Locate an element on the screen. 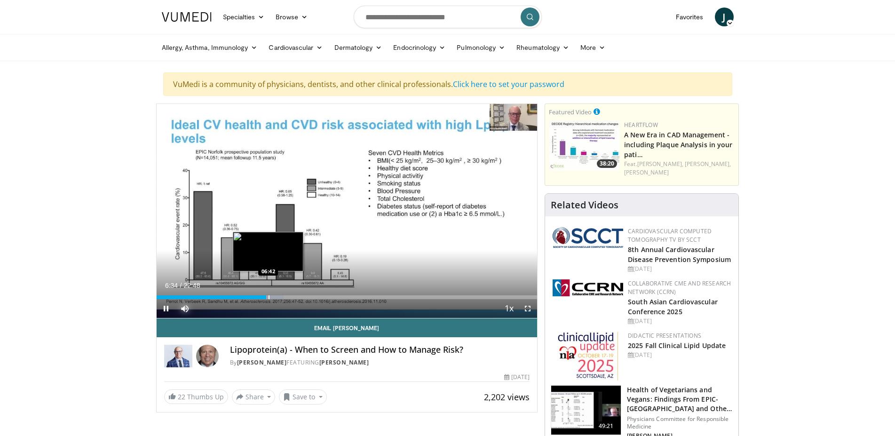  a: Cardiovascular is located at coordinates (295, 47).